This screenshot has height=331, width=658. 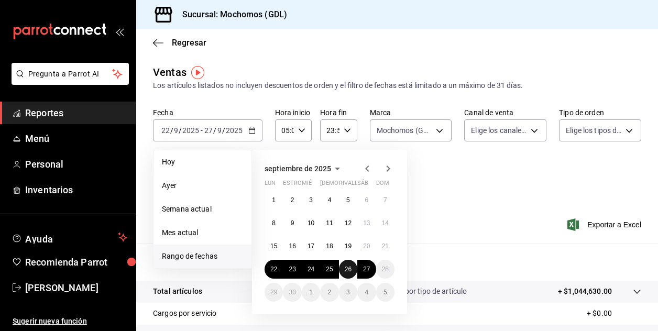 I want to click on abbr: 13 de septiembre de 2025, so click(x=366, y=223).